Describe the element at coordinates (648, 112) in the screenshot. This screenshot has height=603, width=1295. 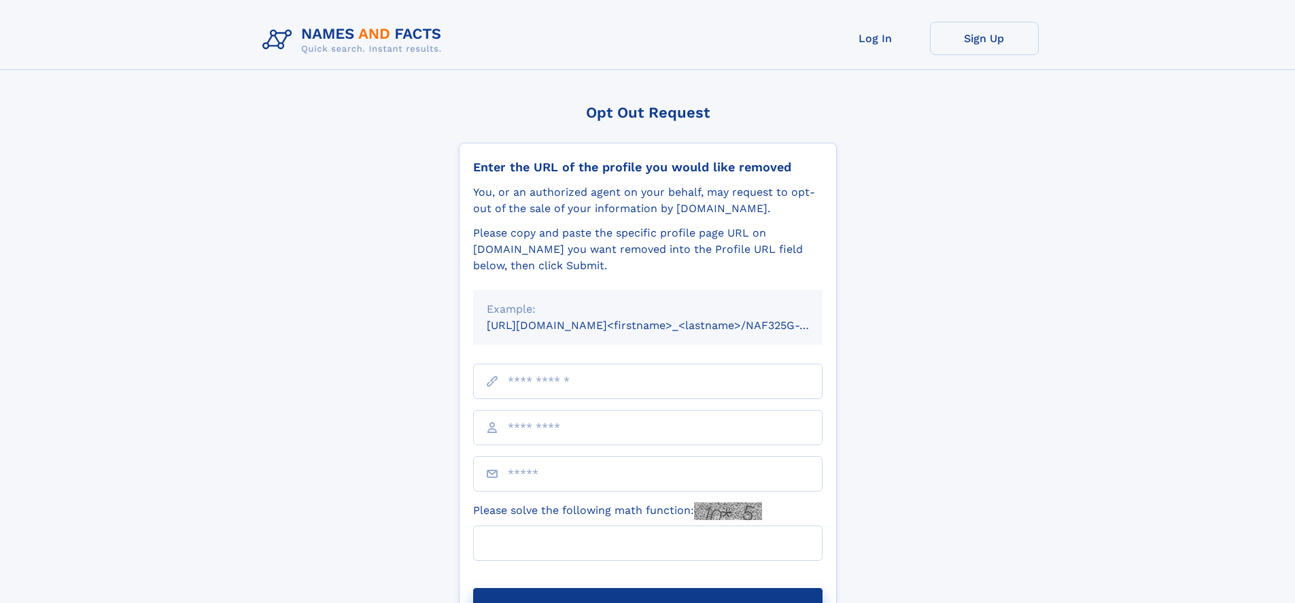
I see `div: Opt Out Request` at that location.